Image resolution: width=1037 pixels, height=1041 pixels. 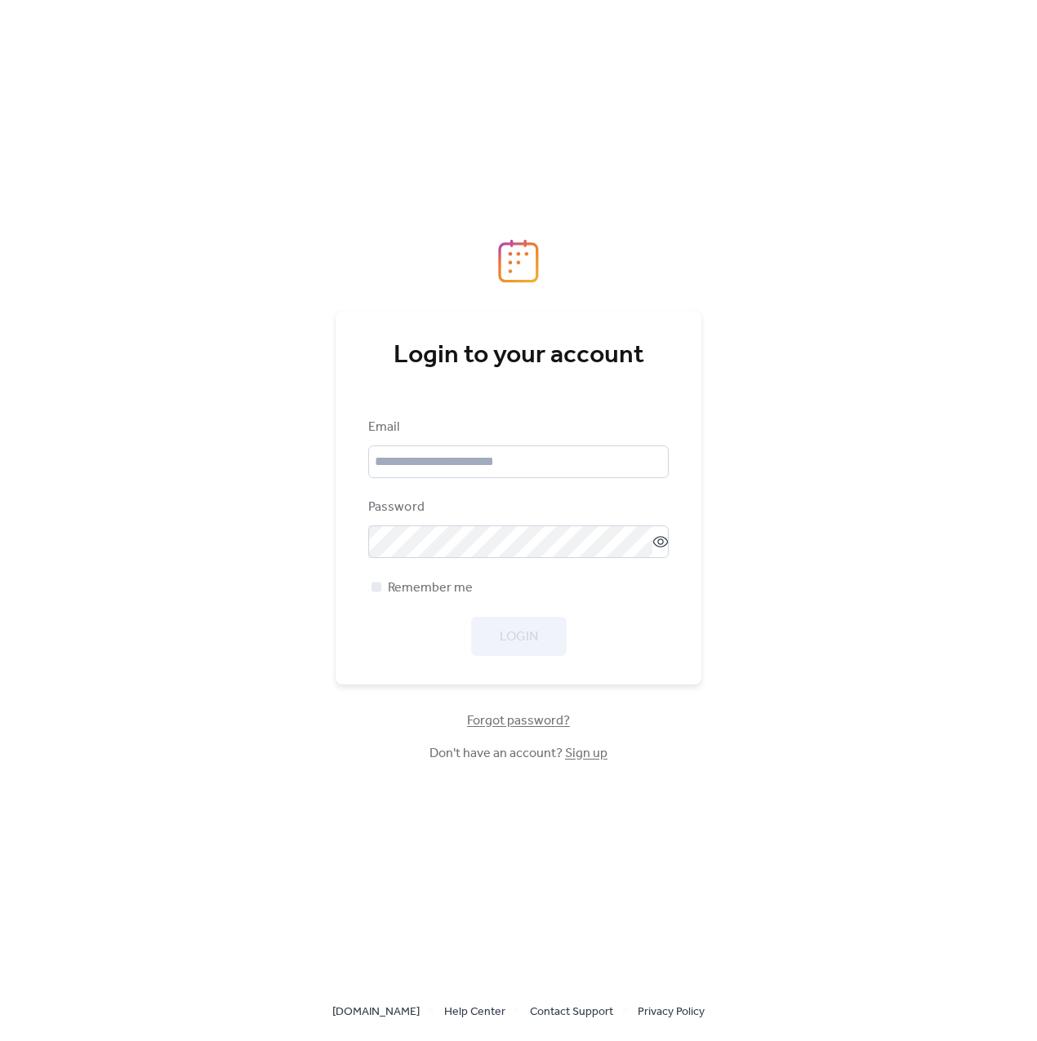 I want to click on div: Login to your account, so click(x=518, y=356).